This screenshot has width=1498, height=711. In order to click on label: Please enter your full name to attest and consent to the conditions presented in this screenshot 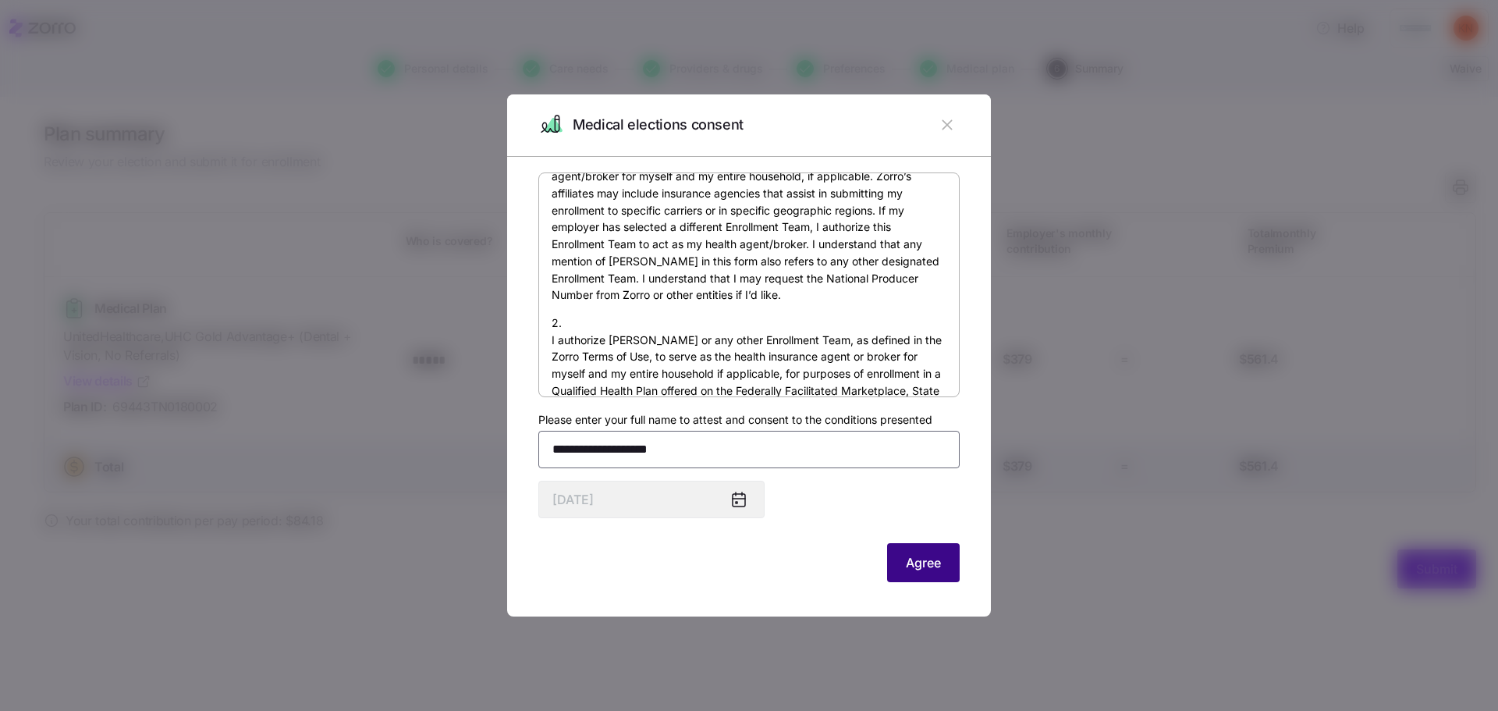, I will do `click(735, 420)`.